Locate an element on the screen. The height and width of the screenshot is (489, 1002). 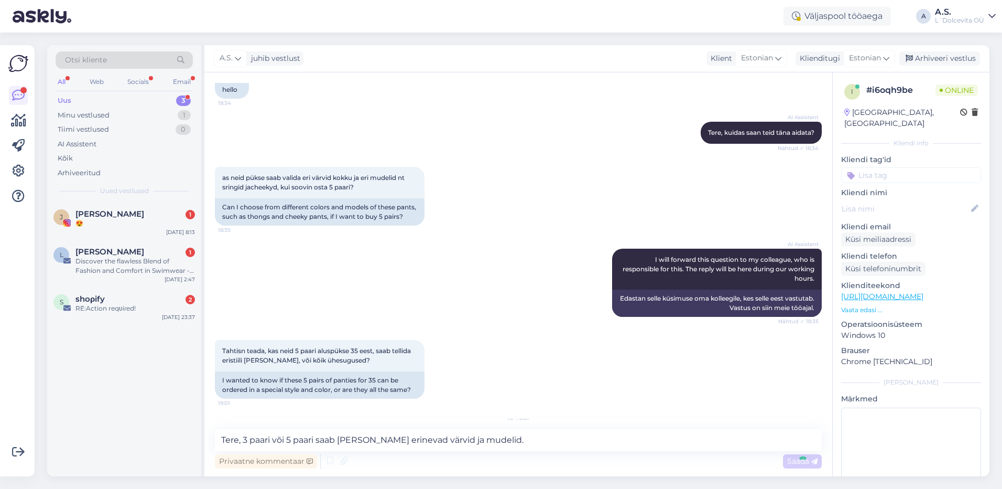
div: Küsi telefoninumbrit is located at coordinates (883, 268).